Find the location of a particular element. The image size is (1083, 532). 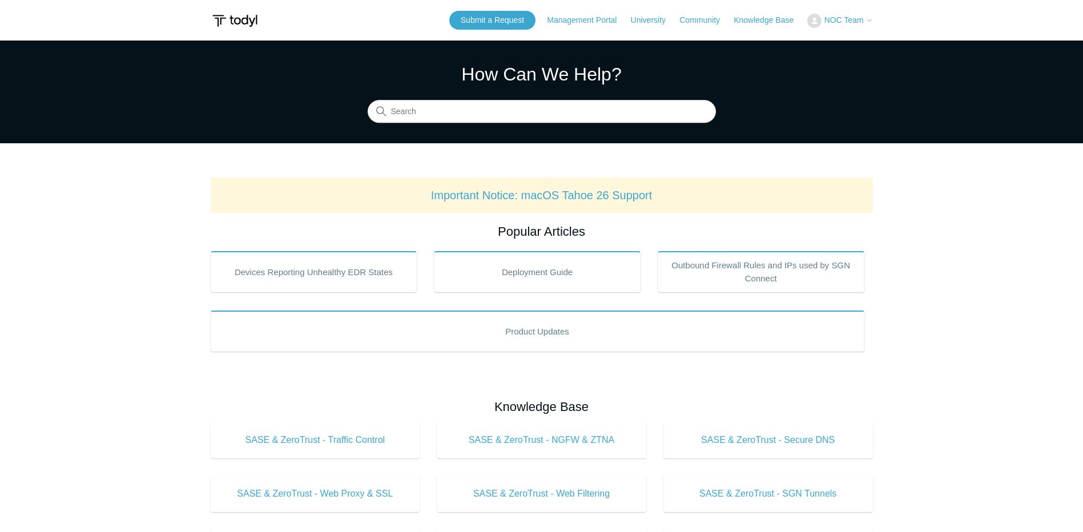

a: Product Updates is located at coordinates (537, 331).